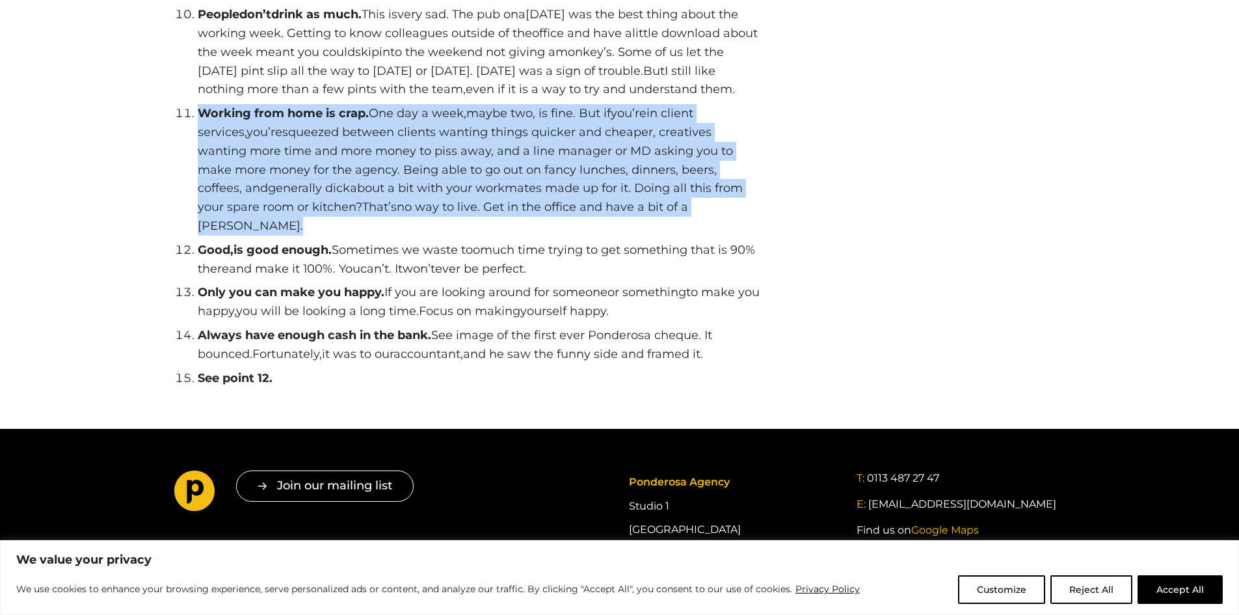 The width and height of the screenshot is (1239, 615). What do you see at coordinates (283, 113) in the screenshot?
I see `strong: Working from home is crap.` at bounding box center [283, 113].